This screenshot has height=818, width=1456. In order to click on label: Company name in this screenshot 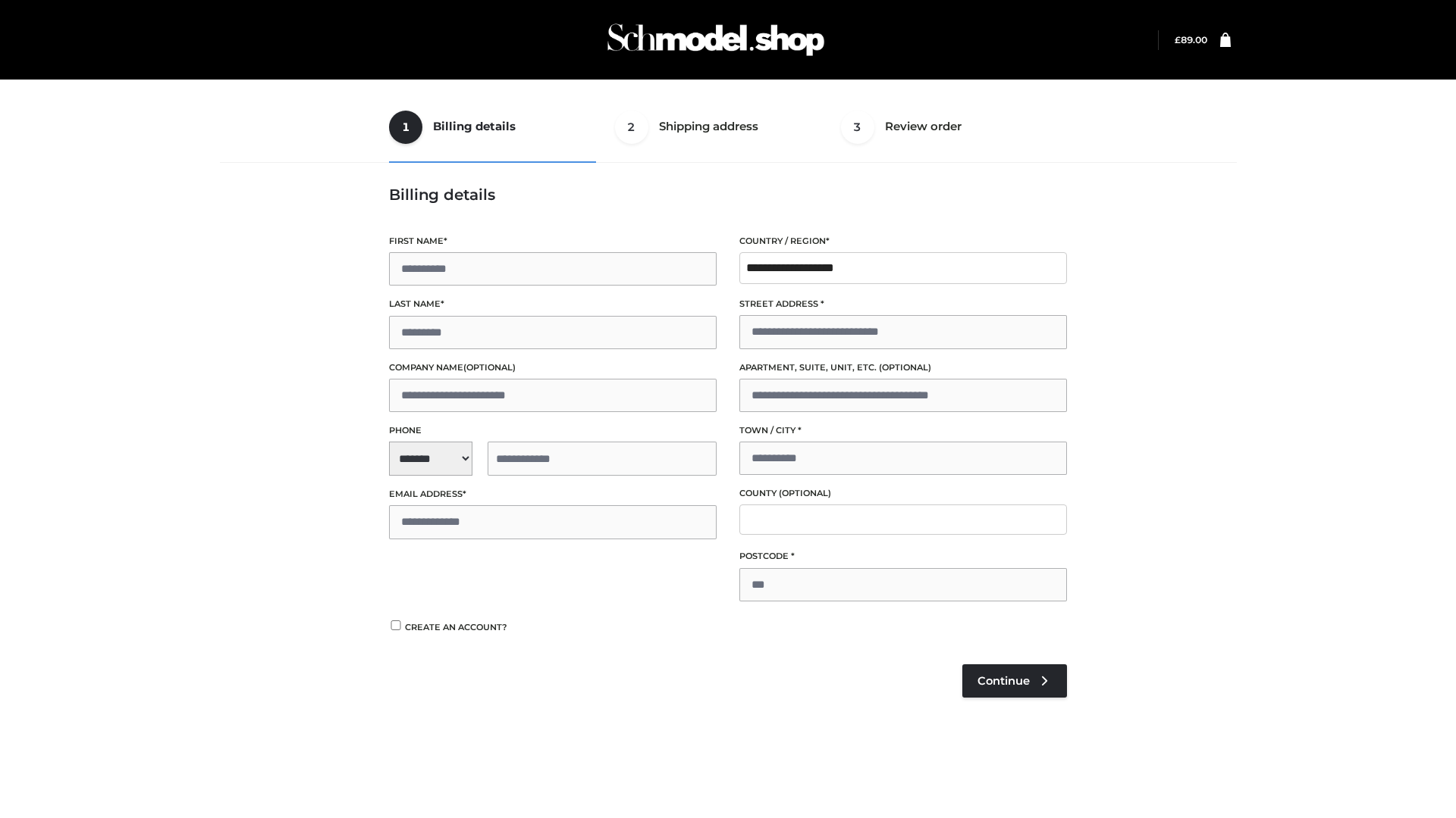, I will do `click(553, 368)`.